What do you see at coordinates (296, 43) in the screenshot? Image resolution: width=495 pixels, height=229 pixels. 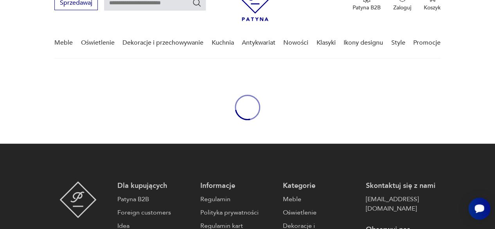 I see `a: Nowości` at bounding box center [296, 43].